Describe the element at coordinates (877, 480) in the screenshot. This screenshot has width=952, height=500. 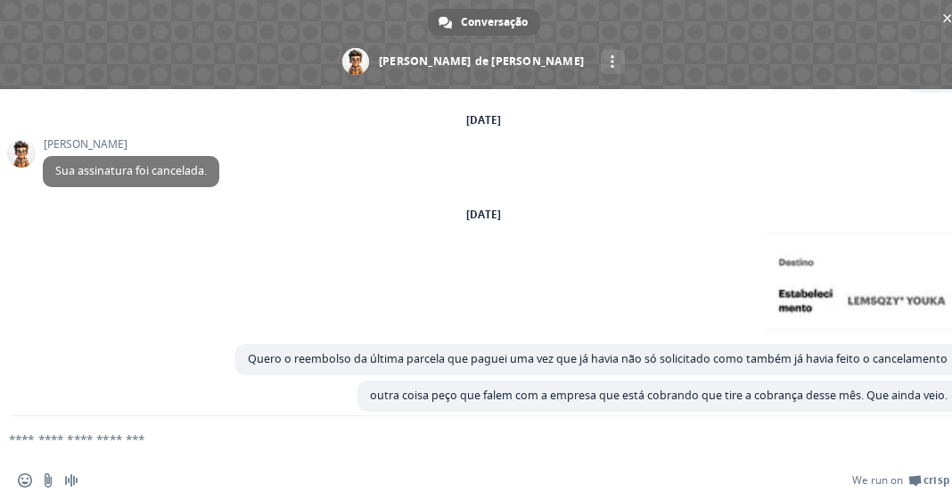
I see `span: We run on` at that location.